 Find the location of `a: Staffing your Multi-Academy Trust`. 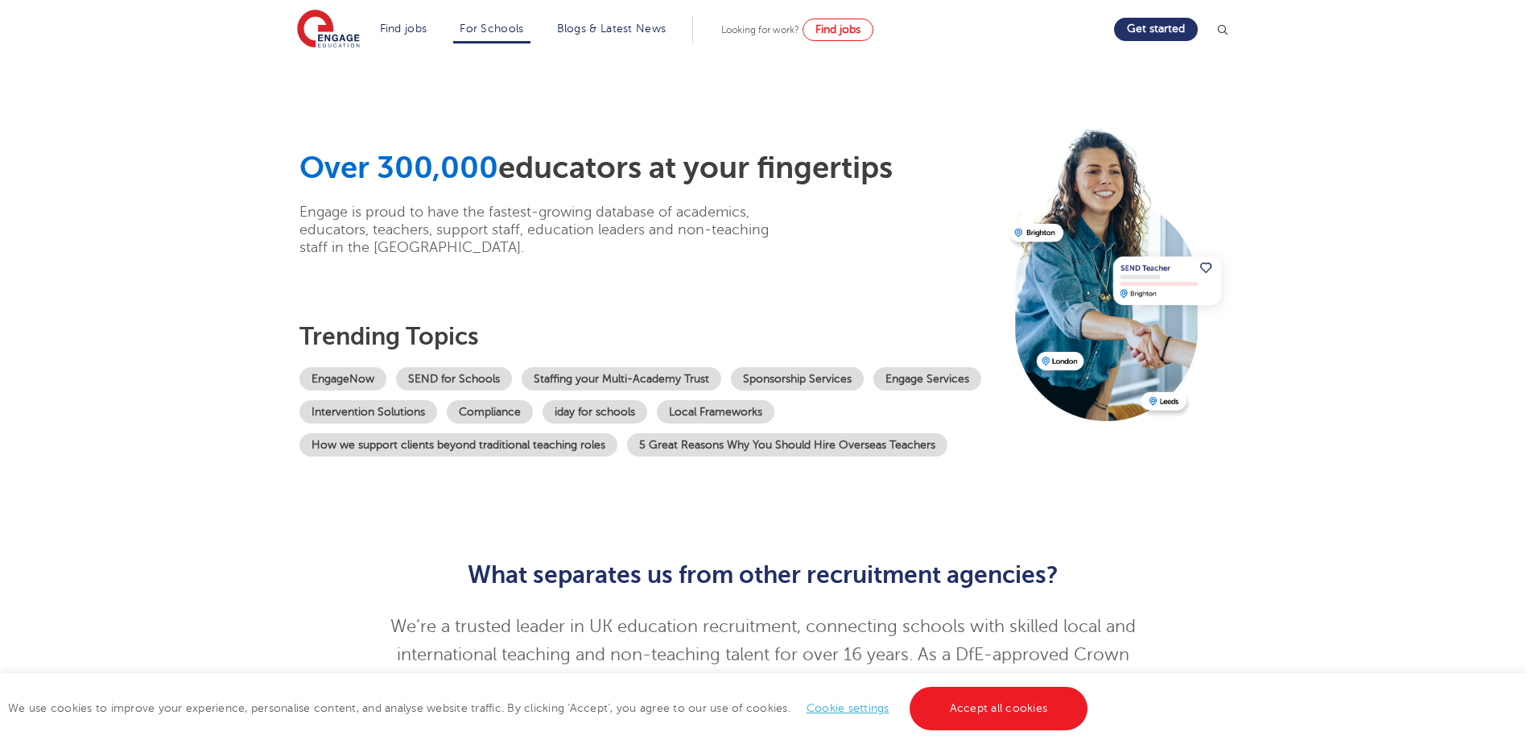

a: Staffing your Multi-Academy Trust is located at coordinates (621, 378).